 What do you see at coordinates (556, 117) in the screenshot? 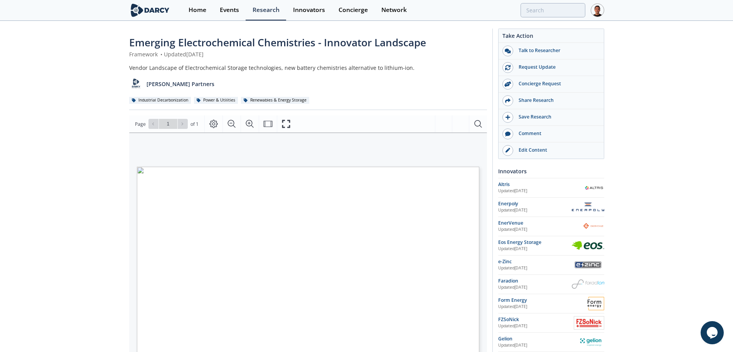
I see `div: Save Research` at bounding box center [556, 117].